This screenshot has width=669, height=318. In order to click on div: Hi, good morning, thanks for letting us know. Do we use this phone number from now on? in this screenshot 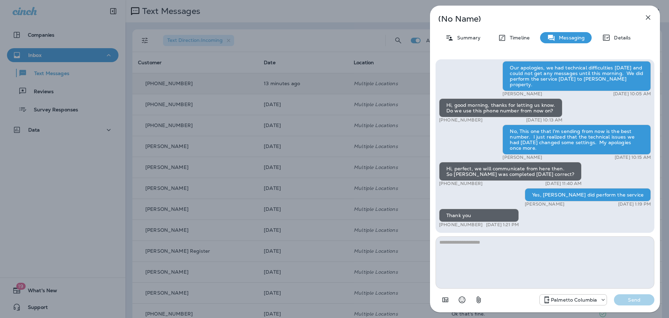, I will do `click(501, 108)`.